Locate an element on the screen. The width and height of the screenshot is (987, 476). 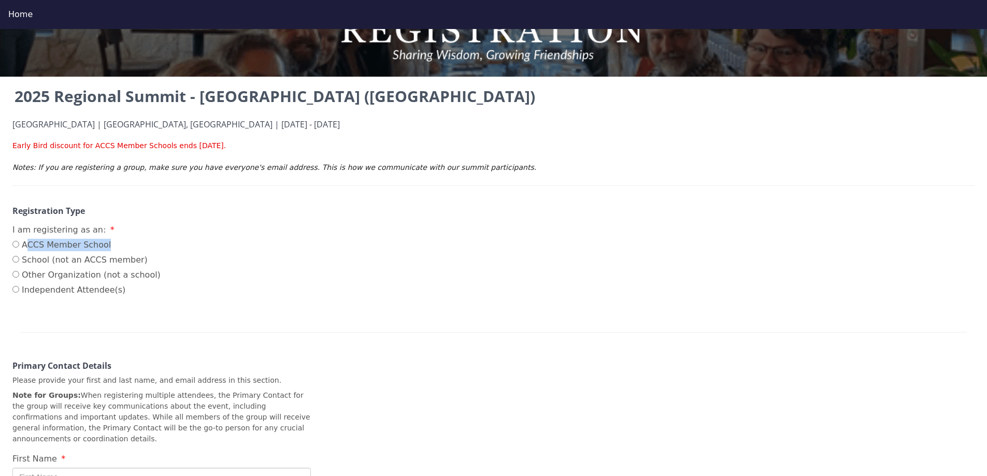
input: ACCS Member School is located at coordinates (16, 244).